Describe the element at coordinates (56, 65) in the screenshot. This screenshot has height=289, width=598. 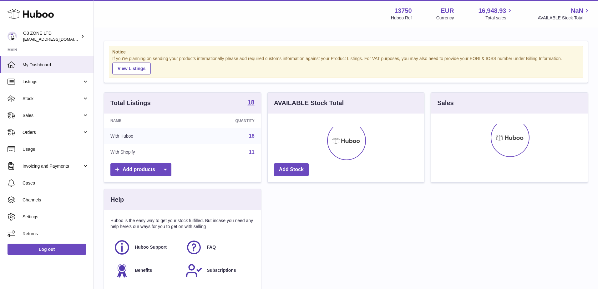
I see `span: My Dashboard` at that location.